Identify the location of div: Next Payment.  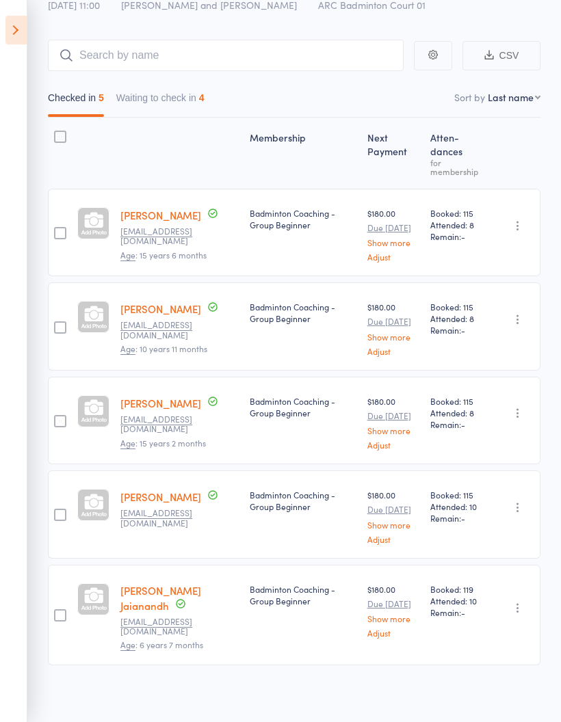
(393, 153).